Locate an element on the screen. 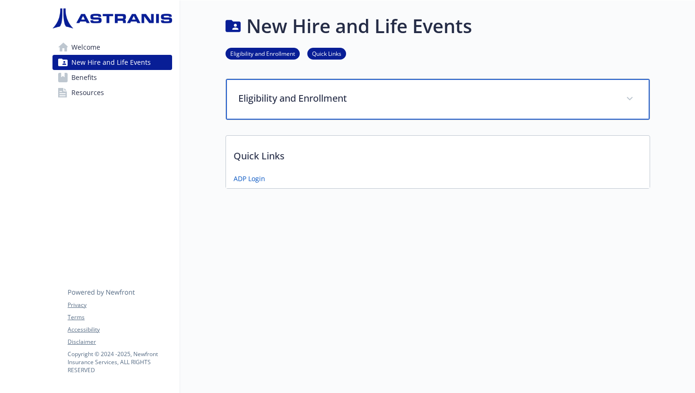 The height and width of the screenshot is (393, 695). a: ADP Login is located at coordinates (249, 178).